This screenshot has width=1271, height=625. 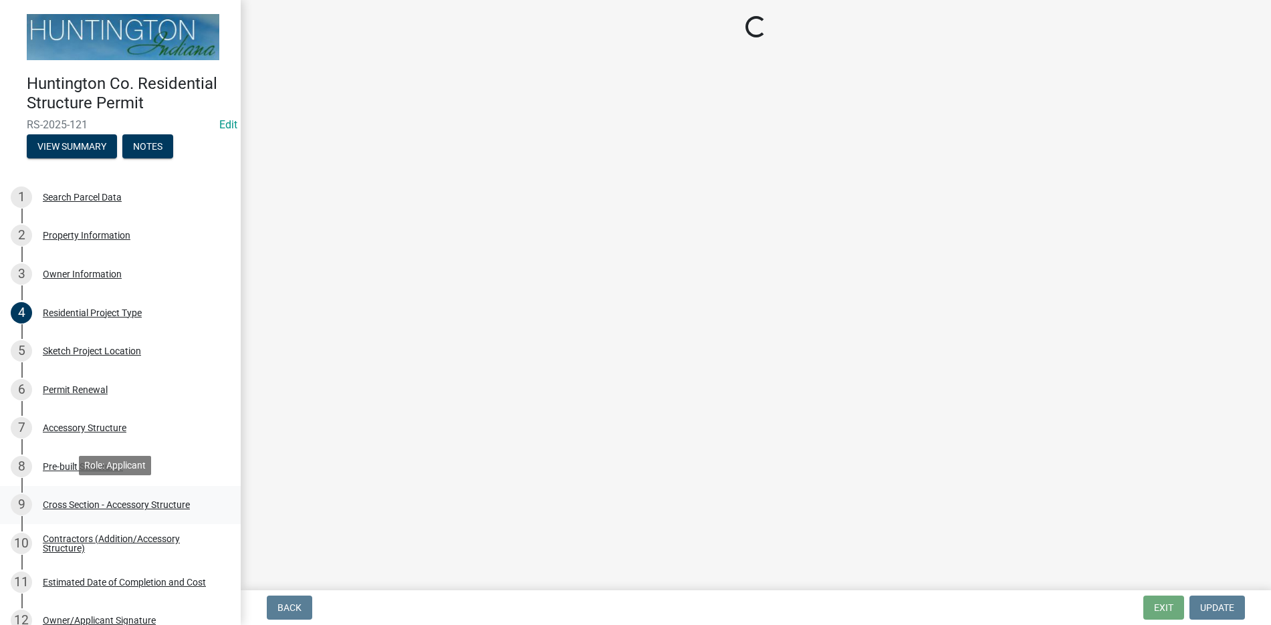 What do you see at coordinates (124, 582) in the screenshot?
I see `div: Estimated Date of Completion and Cost` at bounding box center [124, 582].